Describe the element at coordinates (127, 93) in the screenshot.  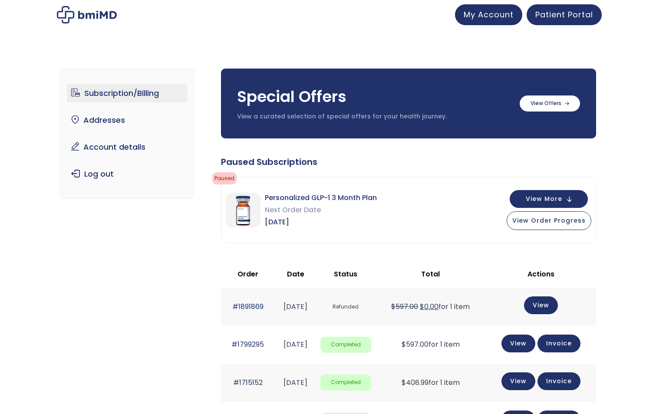
I see `a: Subscription/Billing` at that location.